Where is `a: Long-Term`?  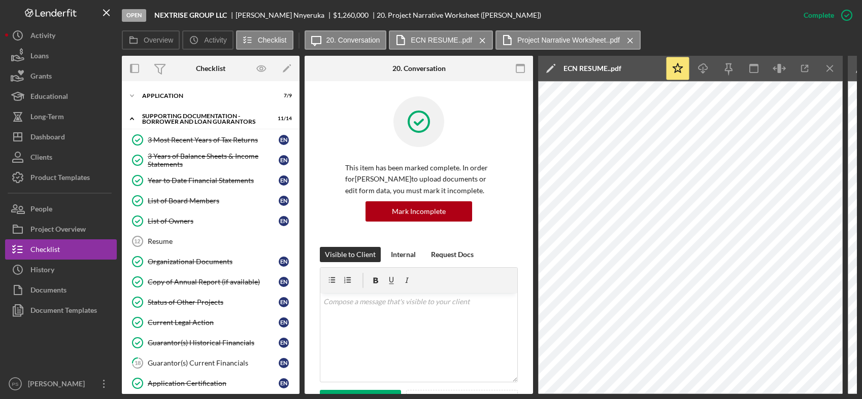 a: Long-Term is located at coordinates (61, 117).